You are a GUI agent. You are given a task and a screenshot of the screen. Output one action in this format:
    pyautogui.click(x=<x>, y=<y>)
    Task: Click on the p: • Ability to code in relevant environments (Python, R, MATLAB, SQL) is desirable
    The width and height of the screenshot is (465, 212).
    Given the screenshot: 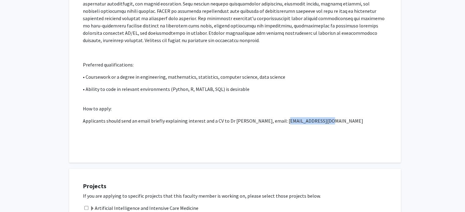 What is the action you would take?
    pyautogui.click(x=235, y=89)
    